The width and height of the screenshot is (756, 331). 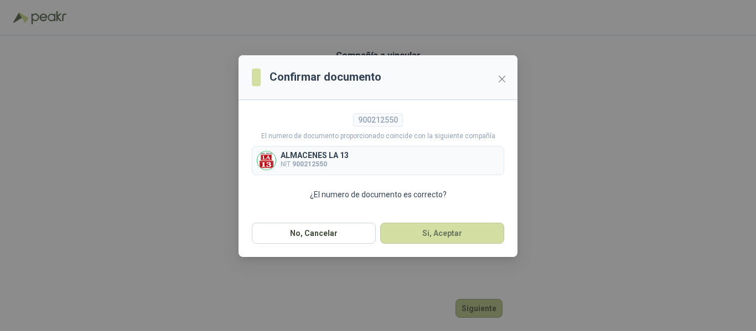 What do you see at coordinates (378, 195) in the screenshot?
I see `p: ¿El numero de documento es correcto?` at bounding box center [378, 195].